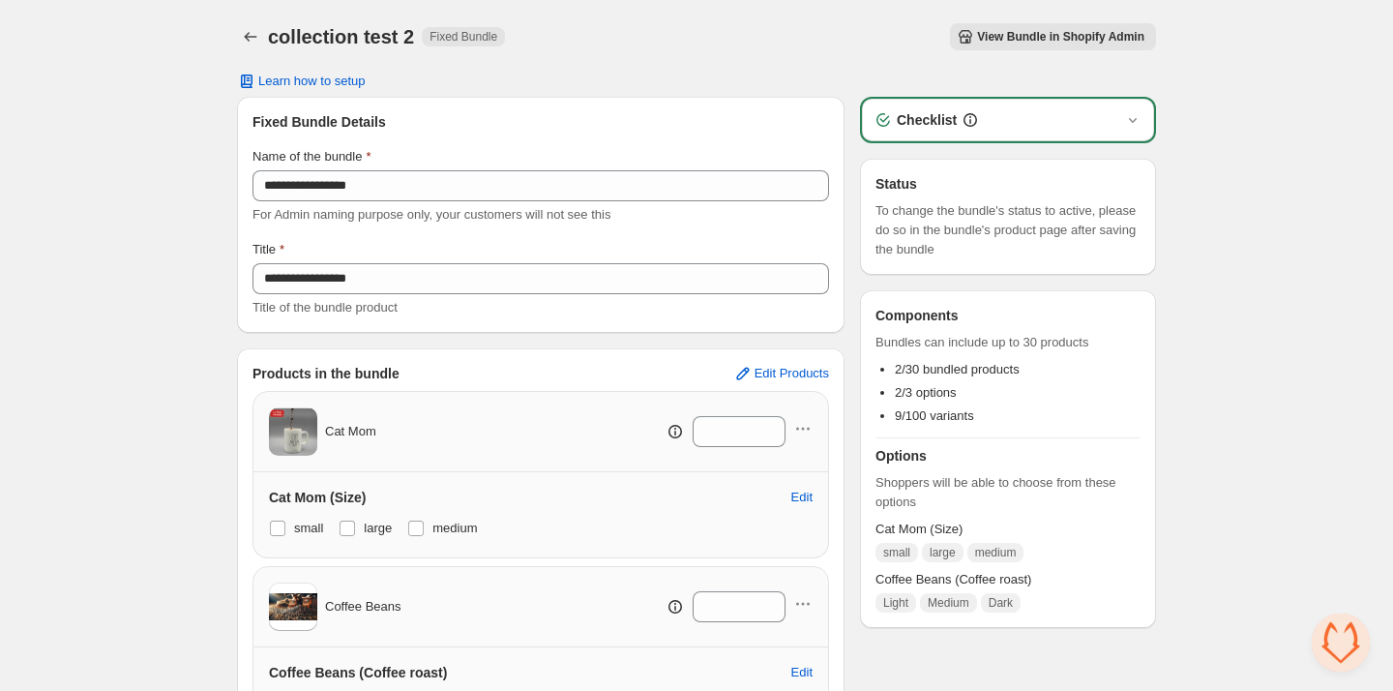 This screenshot has width=1393, height=691. I want to click on h3: Checklist, so click(927, 120).